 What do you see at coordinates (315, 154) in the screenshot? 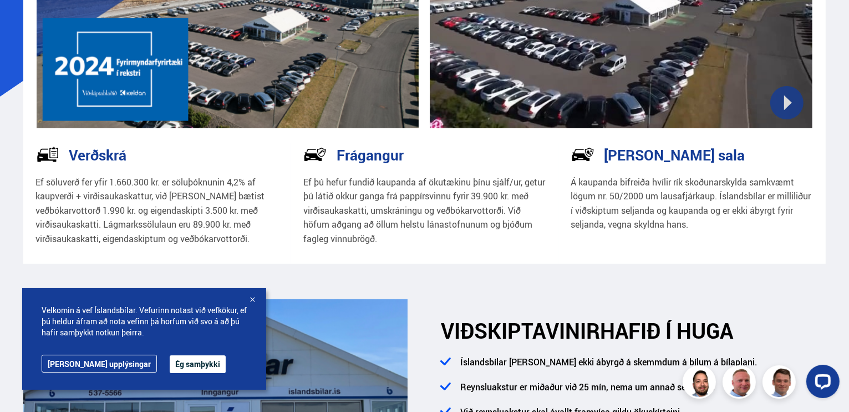
I see `img: NP-R9RrMhXQFCiaa.svg` at bounding box center [315, 154].